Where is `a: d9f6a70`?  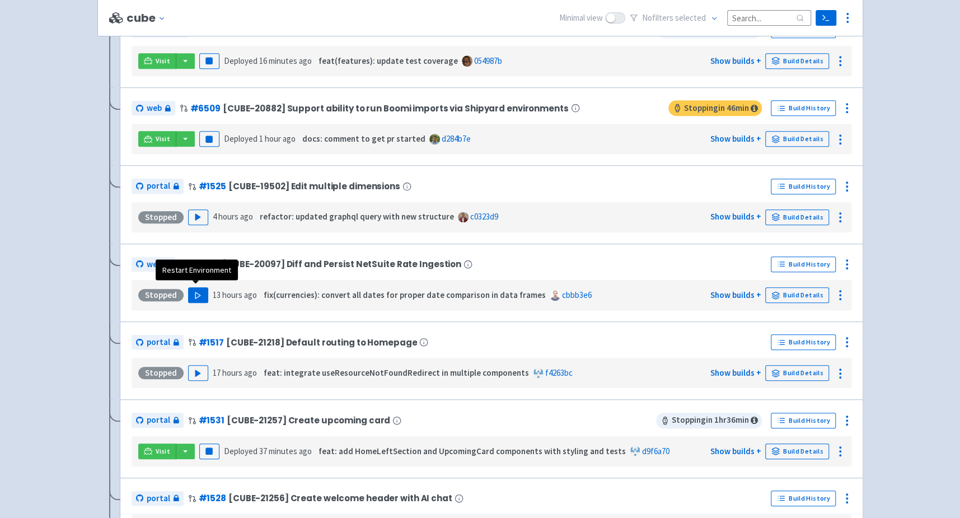 a: d9f6a70 is located at coordinates (655, 450).